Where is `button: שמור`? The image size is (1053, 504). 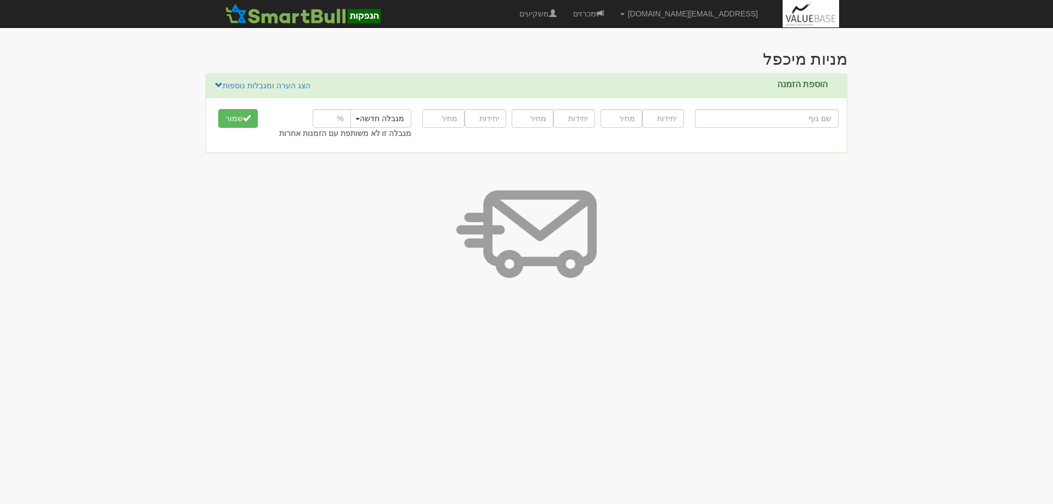 button: שמור is located at coordinates (238, 118).